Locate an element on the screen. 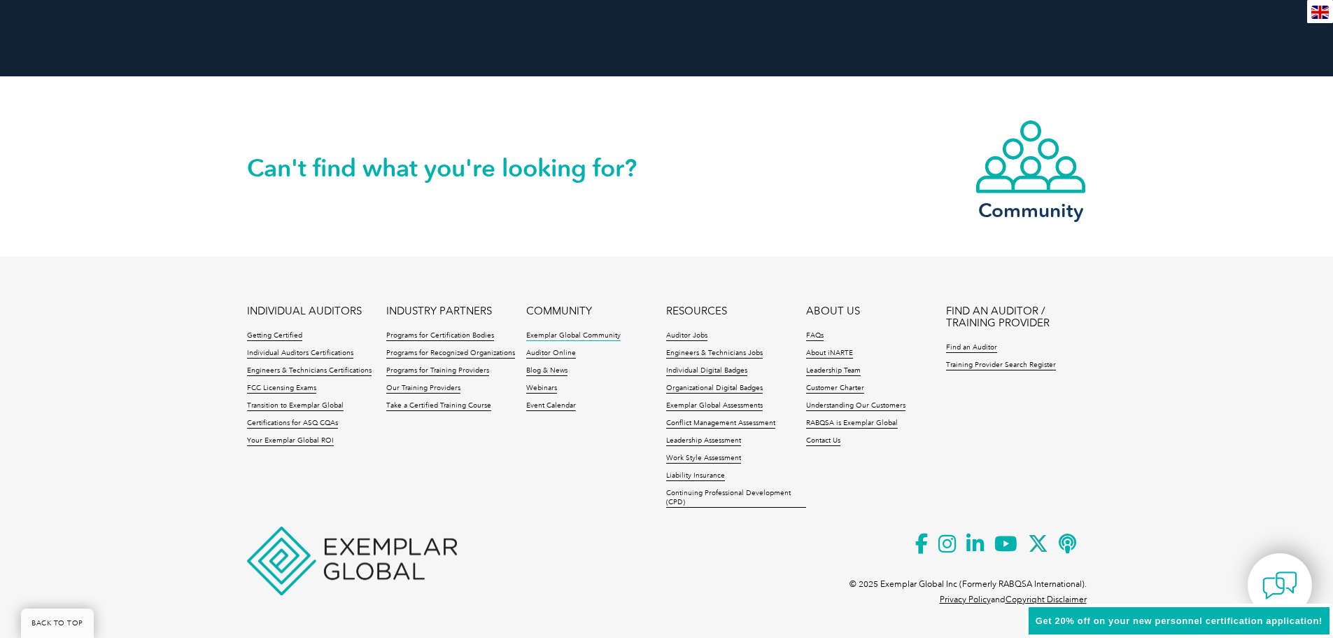 This screenshot has height=638, width=1333. a: Blog & News is located at coordinates (547, 371).